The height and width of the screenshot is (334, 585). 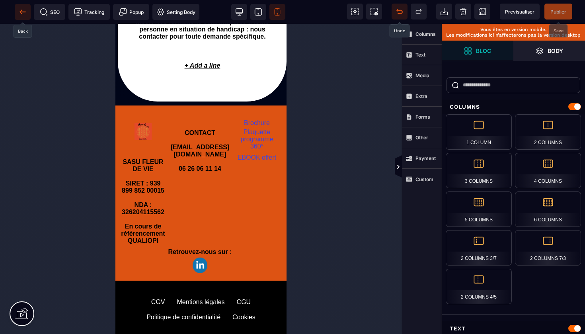 What do you see at coordinates (479, 209) in the screenshot?
I see `div: 5 Columns` at bounding box center [479, 209].